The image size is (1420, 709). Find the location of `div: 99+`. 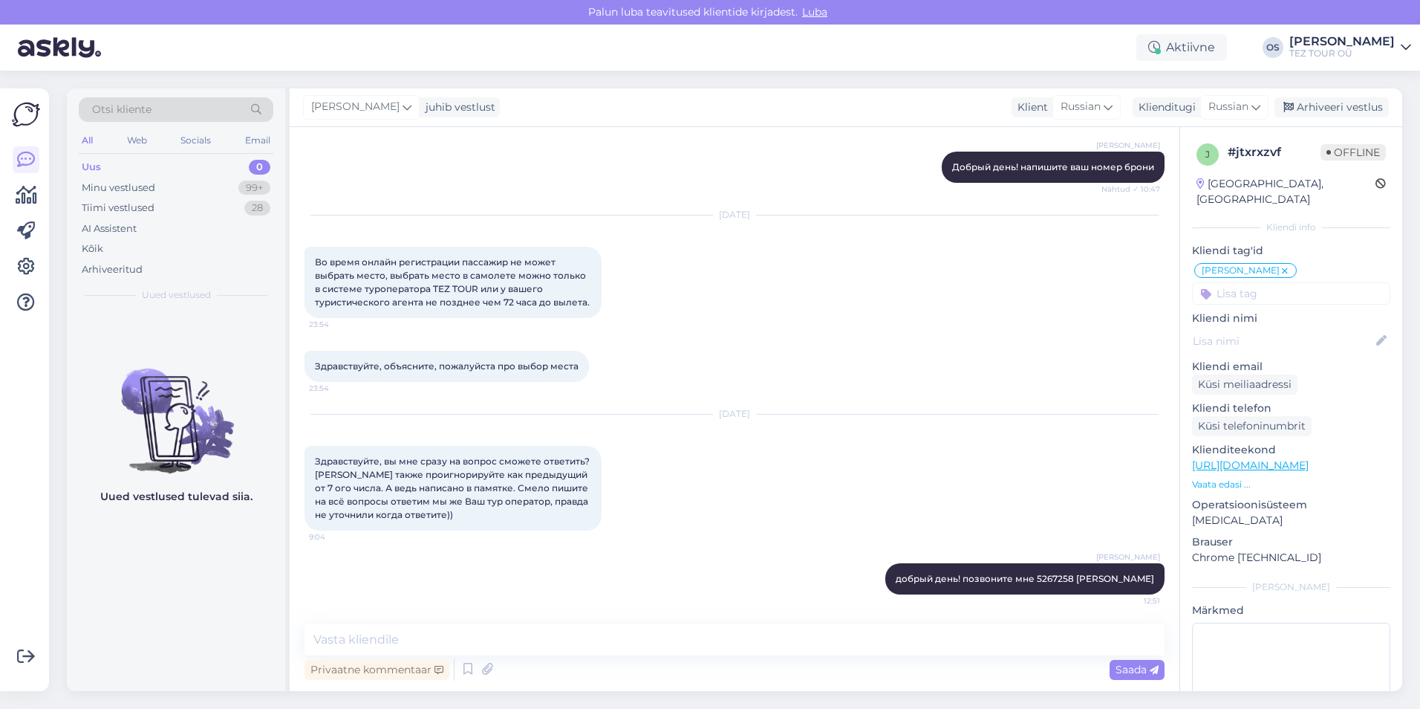

div: 99+ is located at coordinates (254, 188).